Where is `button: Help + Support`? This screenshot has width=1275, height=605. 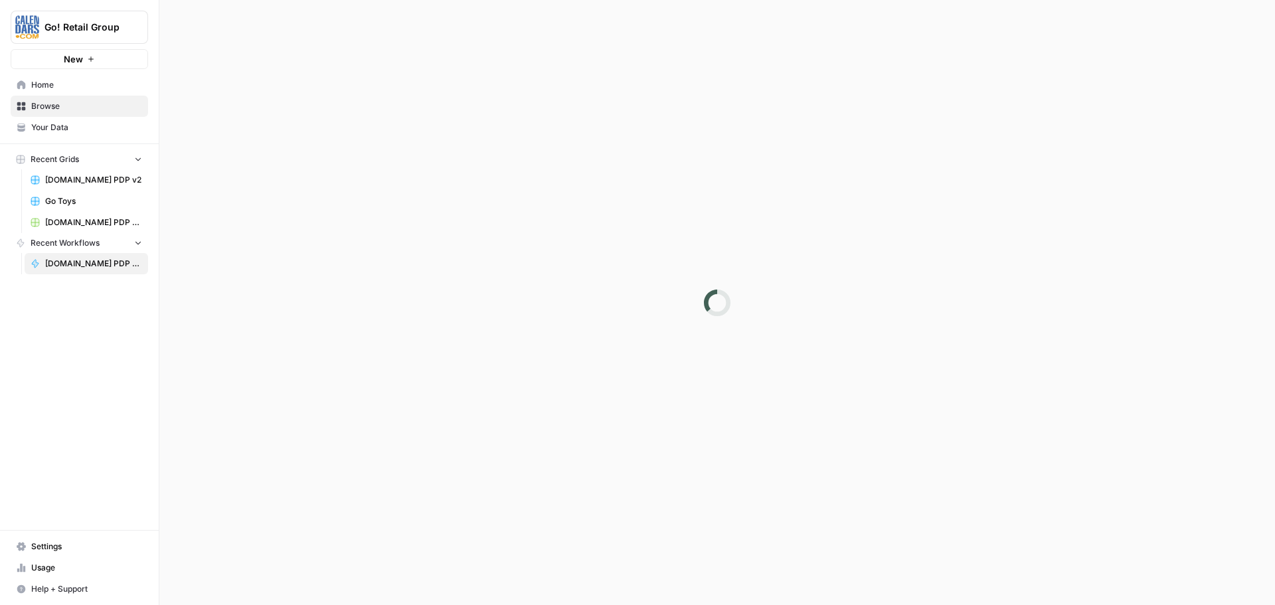 button: Help + Support is located at coordinates (79, 589).